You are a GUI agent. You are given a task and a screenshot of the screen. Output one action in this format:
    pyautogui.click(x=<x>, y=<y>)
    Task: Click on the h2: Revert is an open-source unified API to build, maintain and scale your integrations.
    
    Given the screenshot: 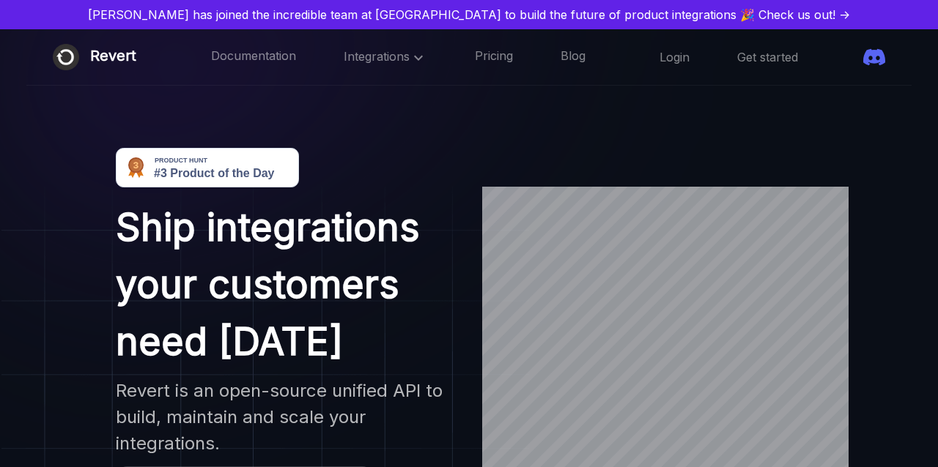 What is the action you would take?
    pyautogui.click(x=286, y=418)
    